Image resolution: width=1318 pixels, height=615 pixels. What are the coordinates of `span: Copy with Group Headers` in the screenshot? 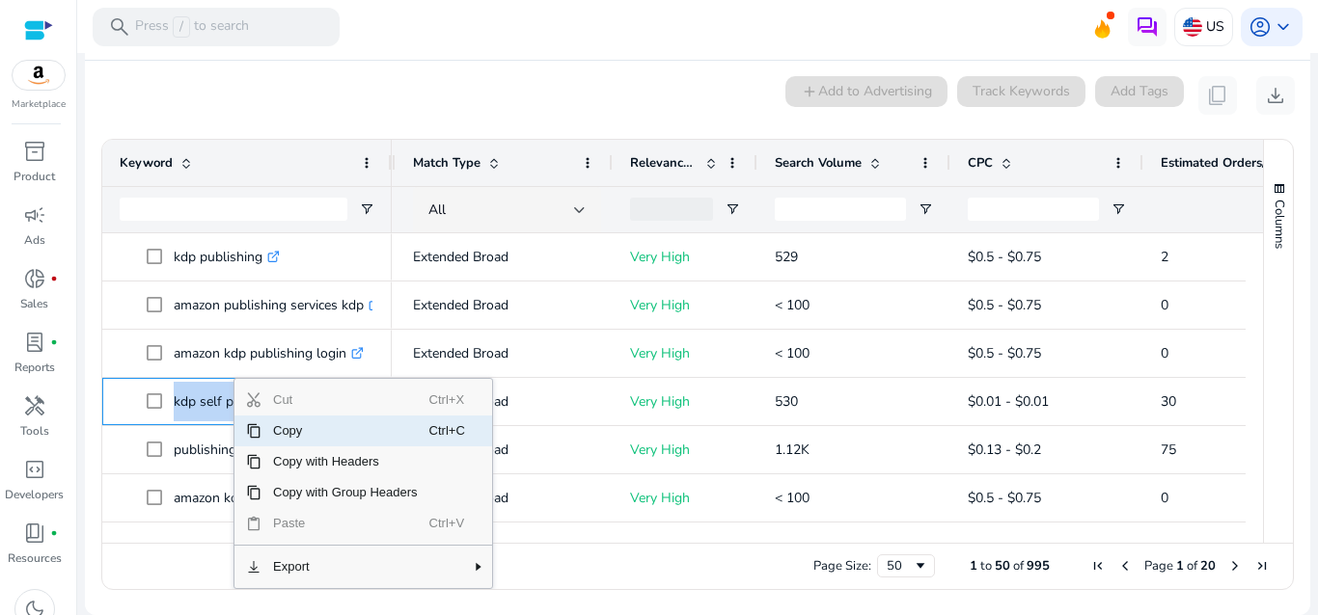 It's located at (345, 493).